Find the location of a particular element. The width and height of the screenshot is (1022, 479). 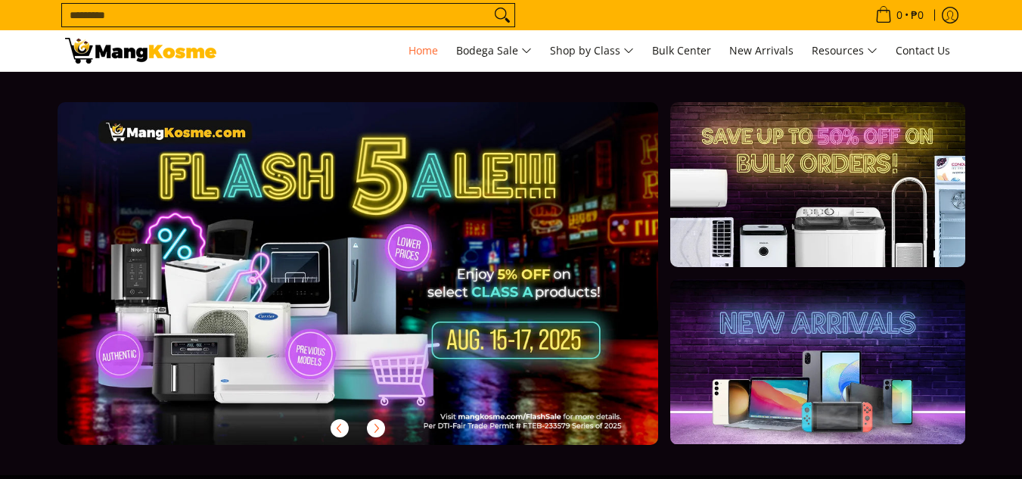

a: Bodega Sale is located at coordinates (494, 51).